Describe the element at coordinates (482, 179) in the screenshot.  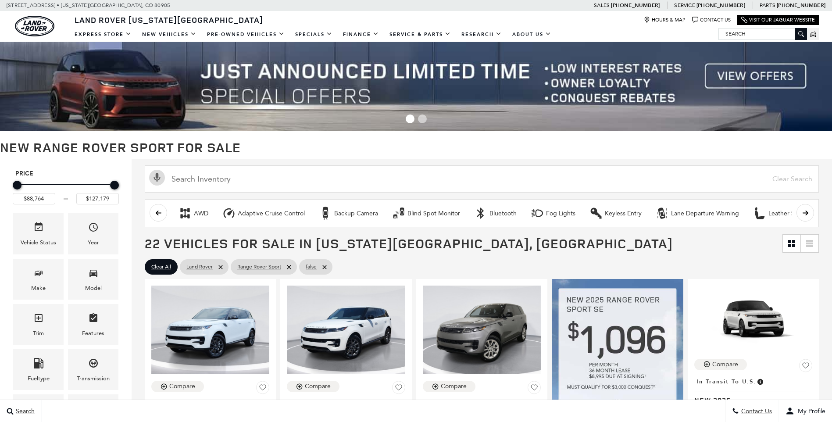
I see `input: Search Inventory` at that location.